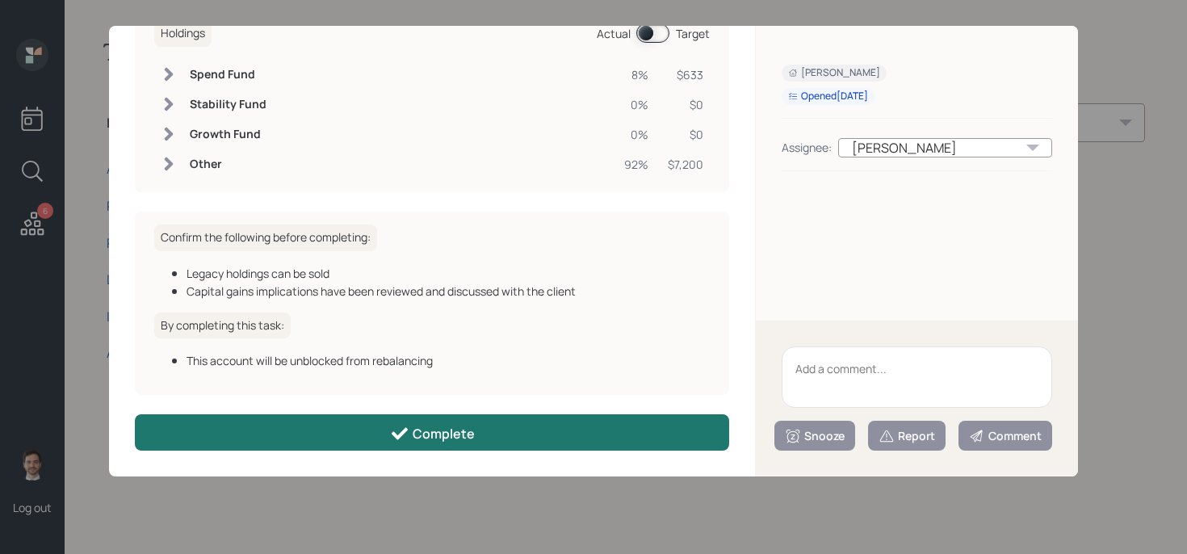 This screenshot has height=554, width=1187. Describe the element at coordinates (182, 33) in the screenshot. I see `h6: Holdings` at that location.